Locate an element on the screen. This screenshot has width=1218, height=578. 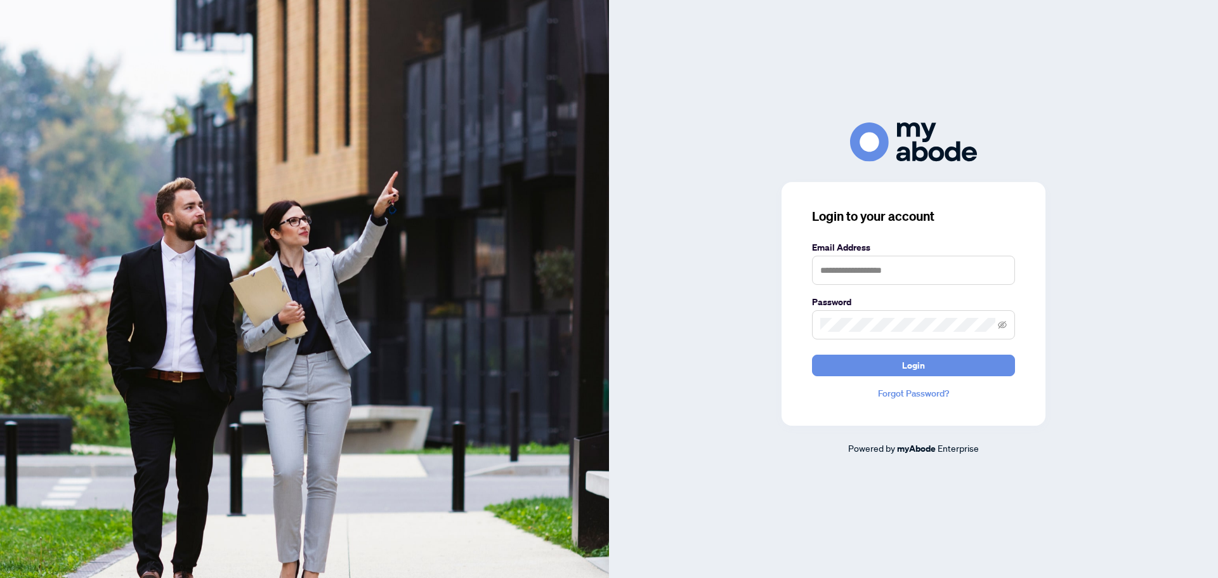
span: Login is located at coordinates (914, 366).